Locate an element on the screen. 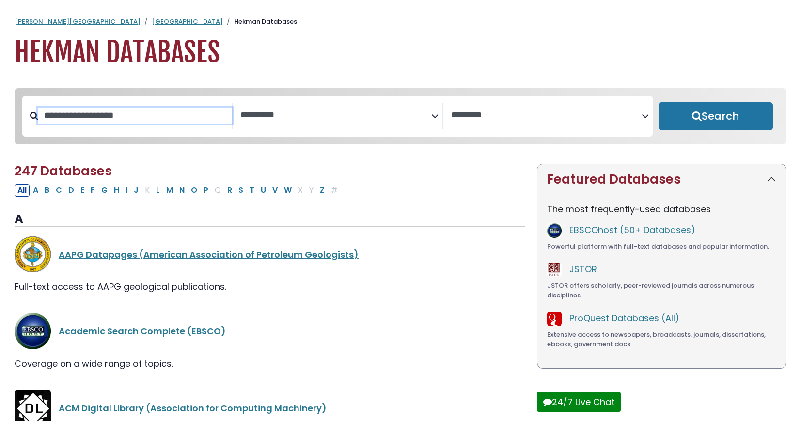  button: Featured Databases is located at coordinates (661, 179).